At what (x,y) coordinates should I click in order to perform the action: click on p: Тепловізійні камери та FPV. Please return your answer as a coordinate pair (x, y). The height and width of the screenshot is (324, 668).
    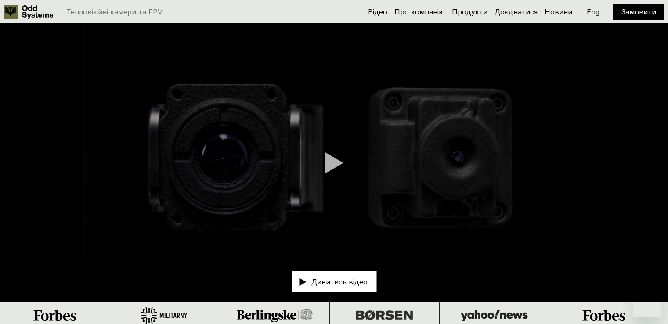
    Looking at the image, I should click on (114, 12).